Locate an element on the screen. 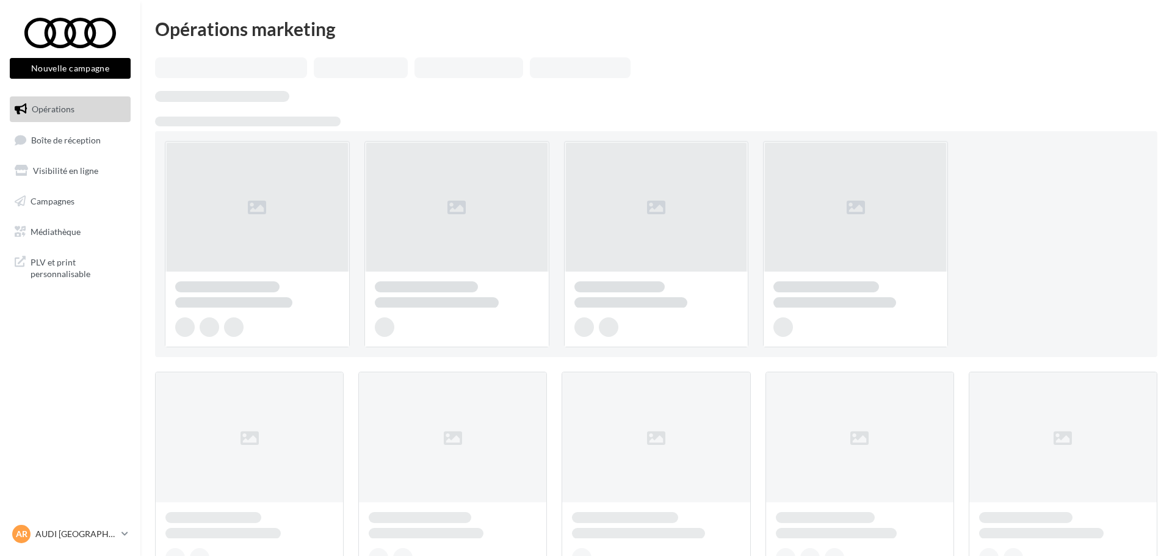 The image size is (1172, 556). a: Campagnes is located at coordinates (70, 201).